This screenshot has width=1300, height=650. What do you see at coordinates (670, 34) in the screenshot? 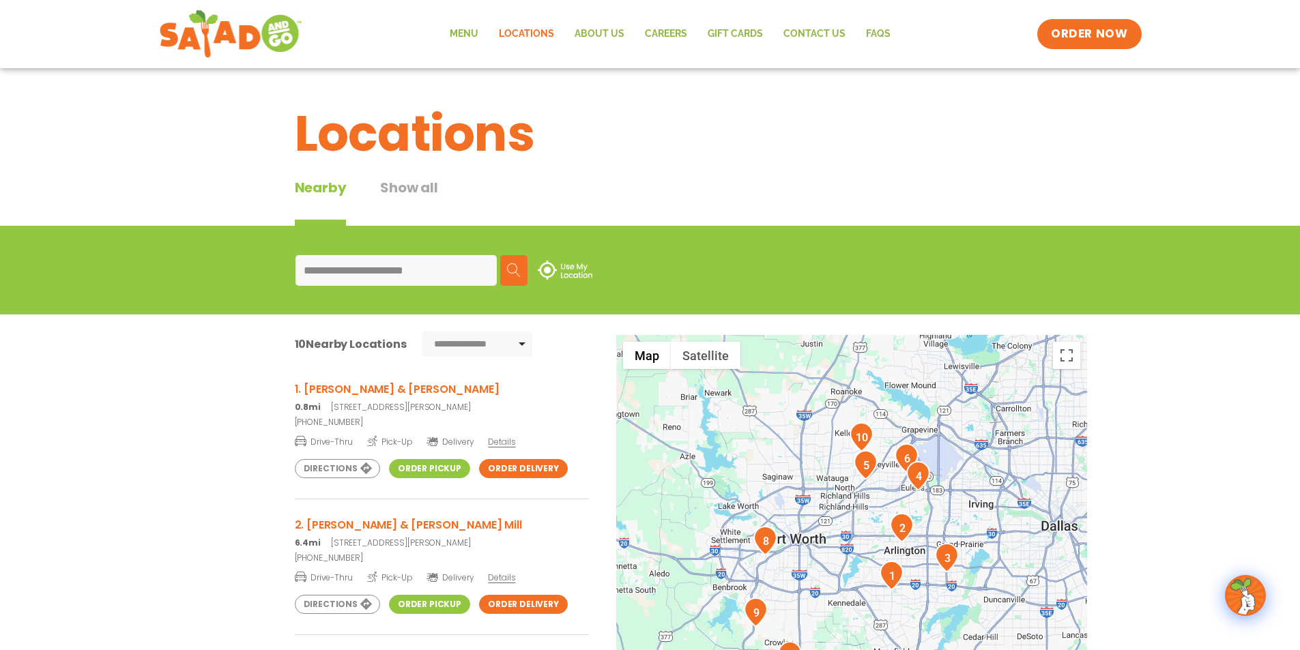
I see `nav: Menu` at bounding box center [670, 34].